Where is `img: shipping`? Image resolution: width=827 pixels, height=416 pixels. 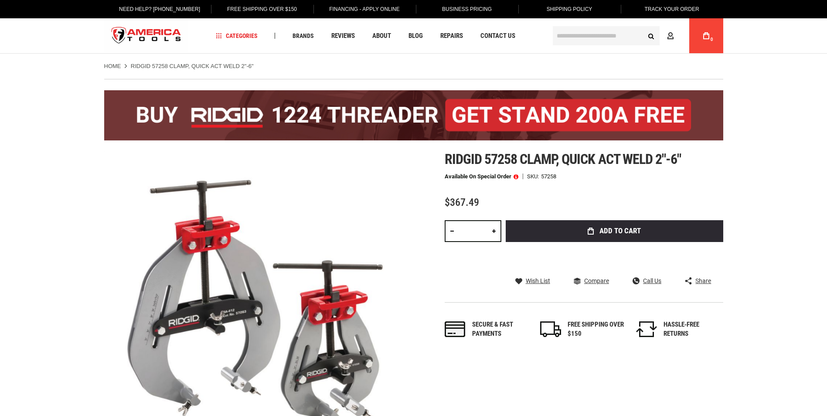
img: shipping is located at coordinates (551, 329).